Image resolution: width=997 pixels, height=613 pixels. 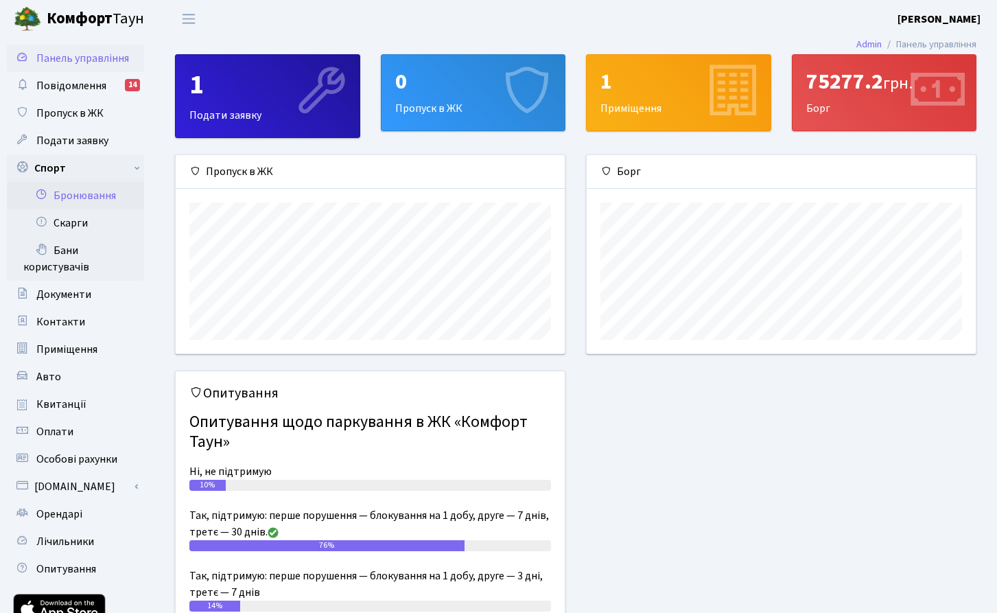 I want to click on a: 1Подати заявку, so click(x=268, y=96).